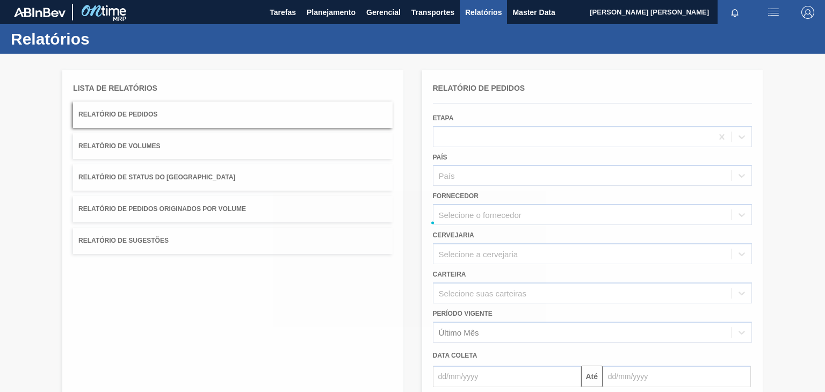 The image size is (825, 392). Describe the element at coordinates (808, 12) in the screenshot. I see `img: Logout` at that location.